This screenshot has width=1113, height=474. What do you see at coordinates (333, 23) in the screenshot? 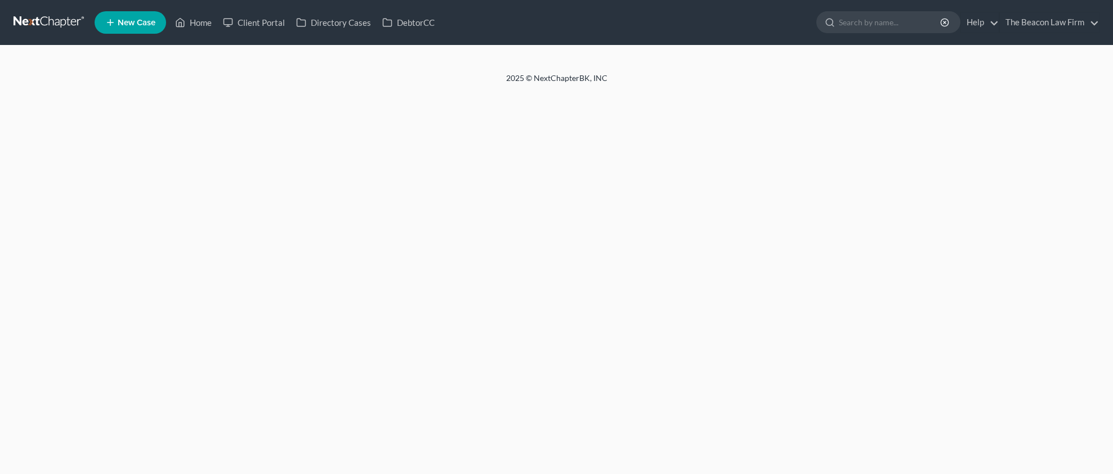
I see `a: Directory Cases` at bounding box center [333, 23].